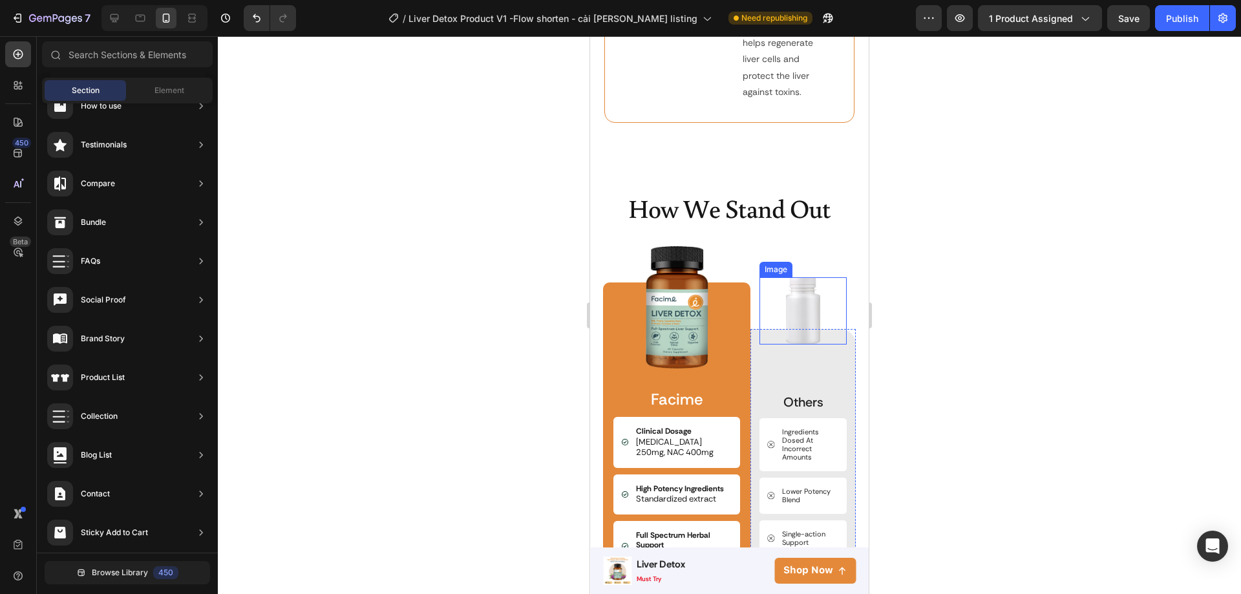  Describe the element at coordinates (95, 494) in the screenshot. I see `div: Contact` at that location.